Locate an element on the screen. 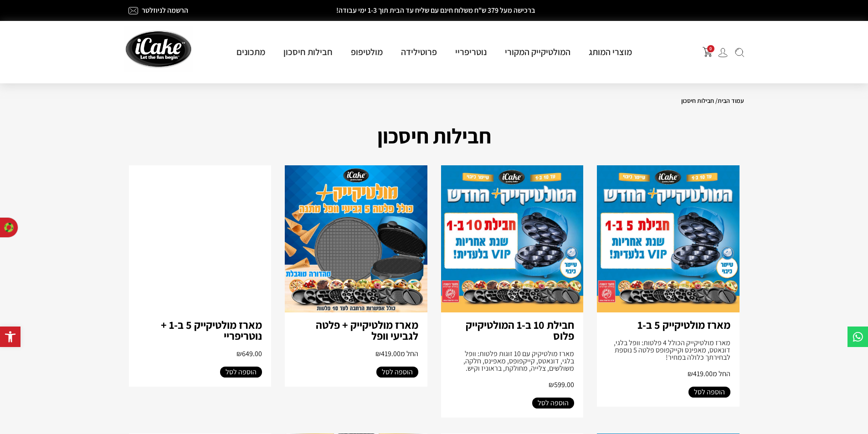 This screenshot has height=434, width=868. span: 0 is located at coordinates (710, 49).